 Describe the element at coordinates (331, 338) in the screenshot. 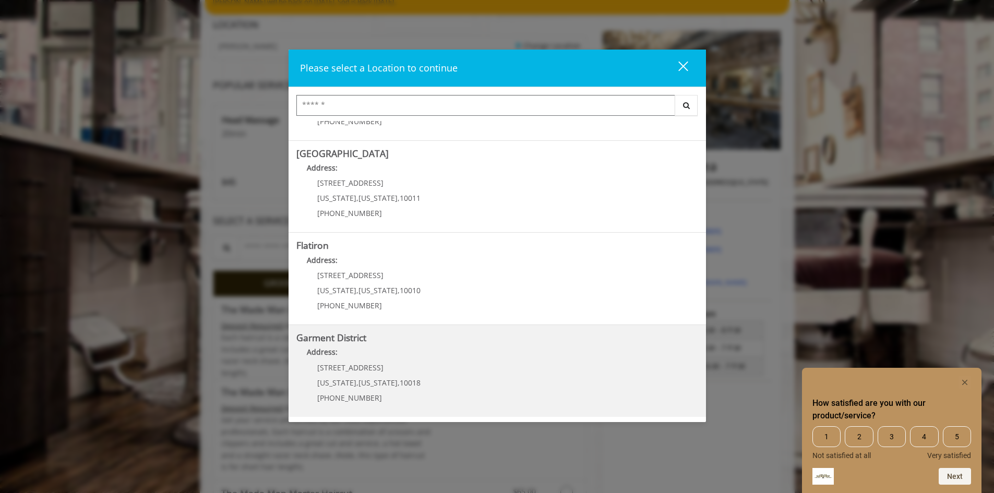

I see `b: Garment District` at that location.